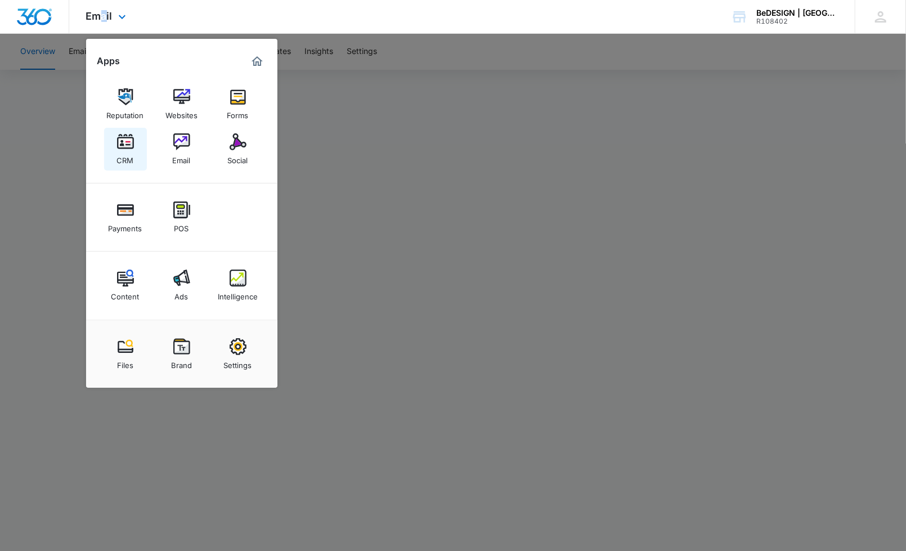  I want to click on div: Intelligence, so click(237, 294).